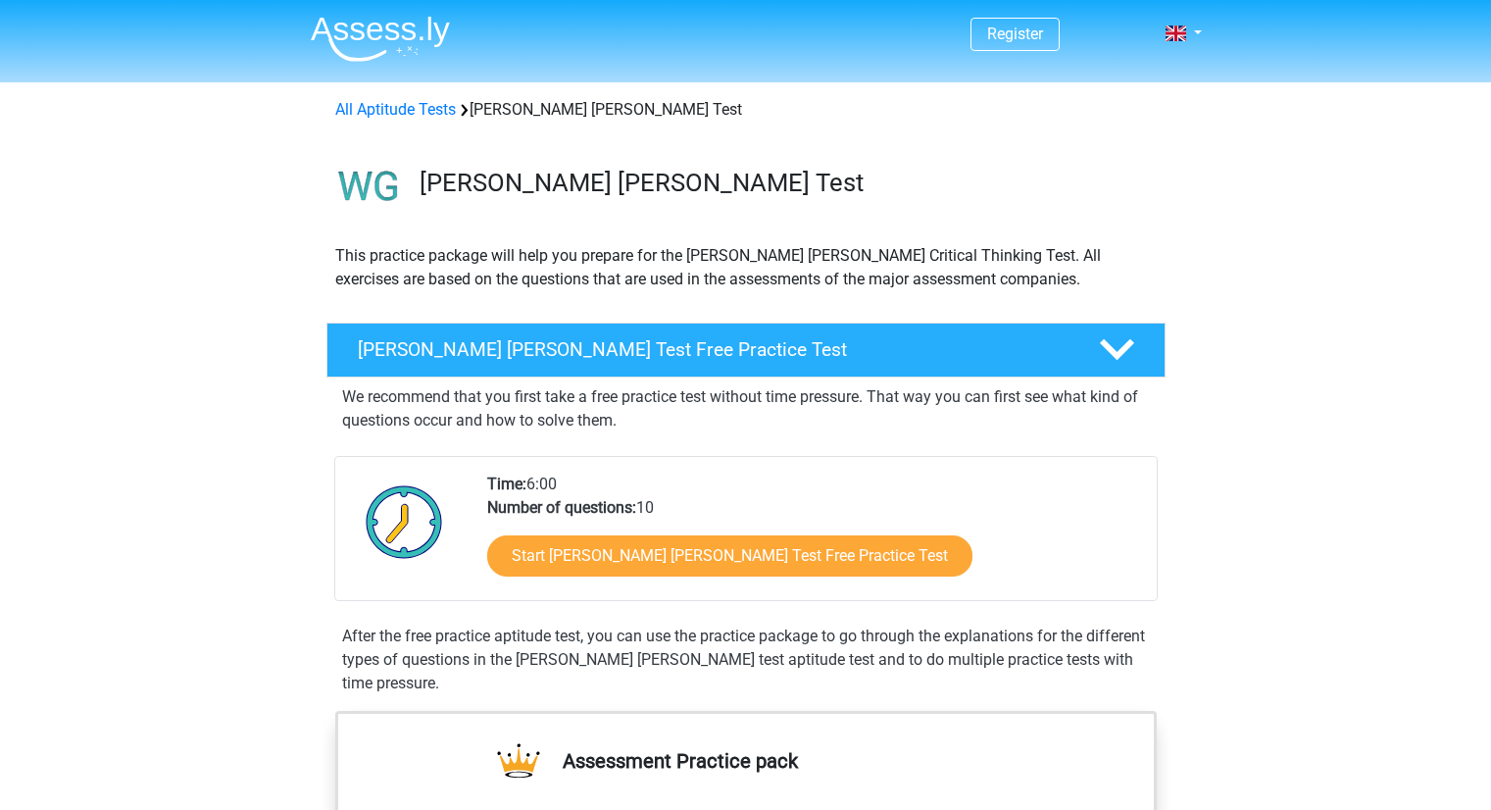  Describe the element at coordinates (395, 109) in the screenshot. I see `a: All Aptitude Tests` at that location.